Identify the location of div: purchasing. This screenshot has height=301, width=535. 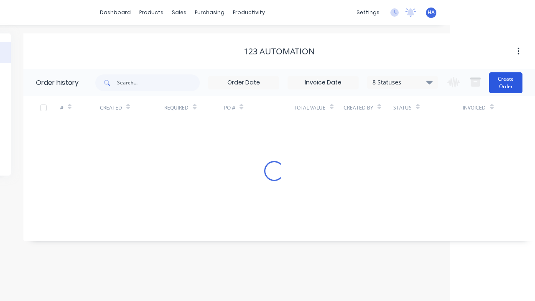
(209, 13).